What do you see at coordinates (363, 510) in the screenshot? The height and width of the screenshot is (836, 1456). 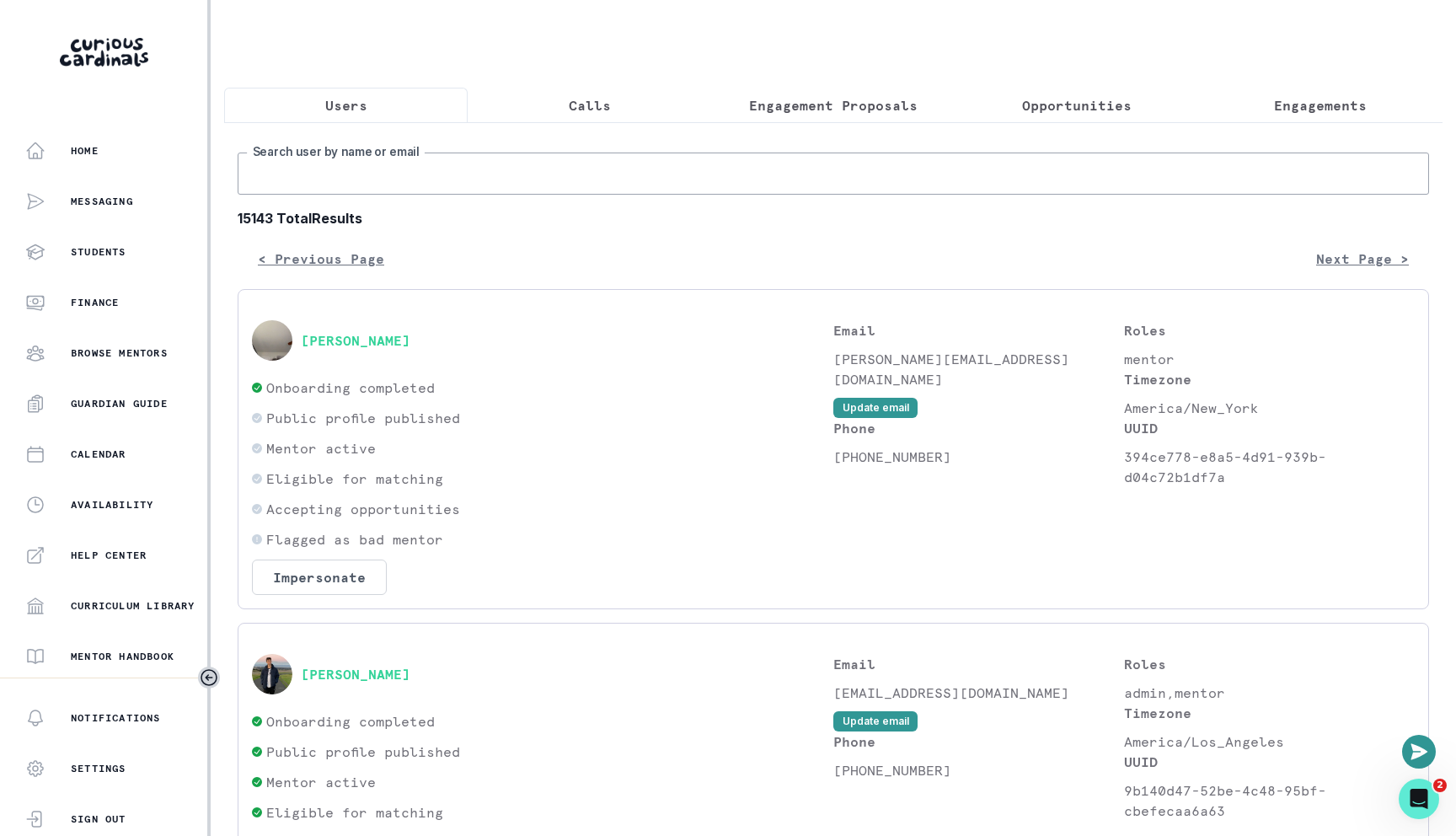 I see `p: Accepting opportunities` at bounding box center [363, 510].